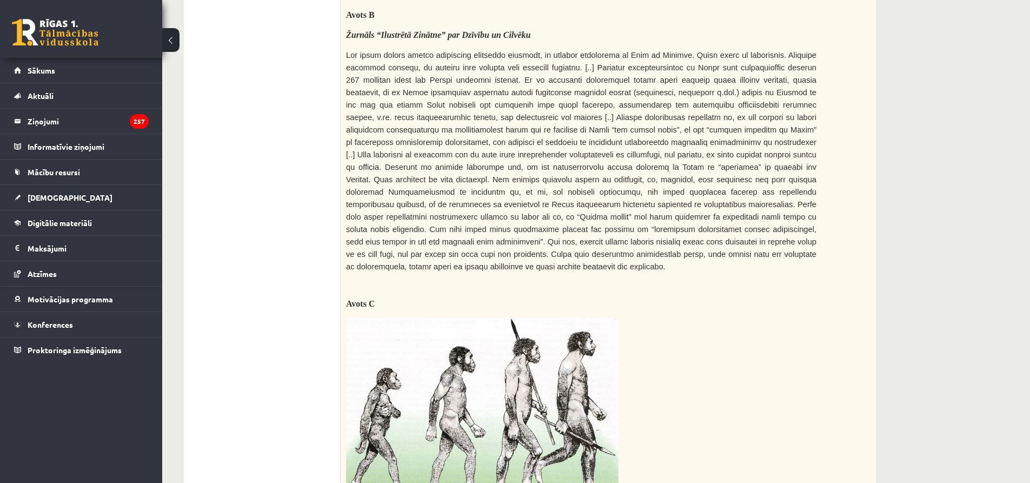 Image resolution: width=1030 pixels, height=483 pixels. I want to click on legend: Ziņojumi, so click(88, 121).